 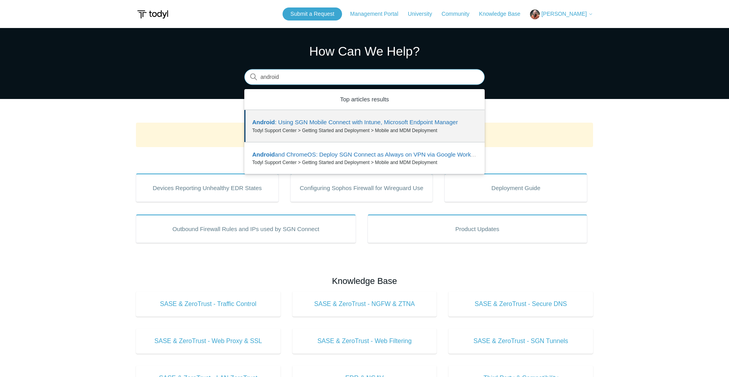 I want to click on a: SASE & ZeroTrust - Web Filtering, so click(x=364, y=341).